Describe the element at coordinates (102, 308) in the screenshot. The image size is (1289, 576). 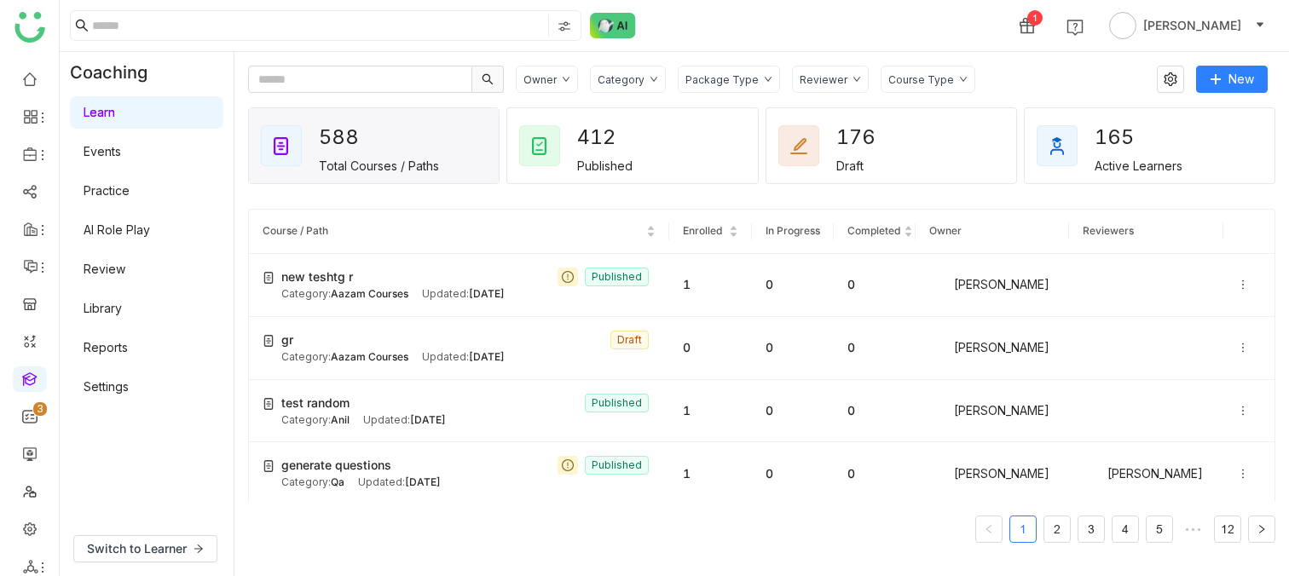
I see `a: Library` at that location.